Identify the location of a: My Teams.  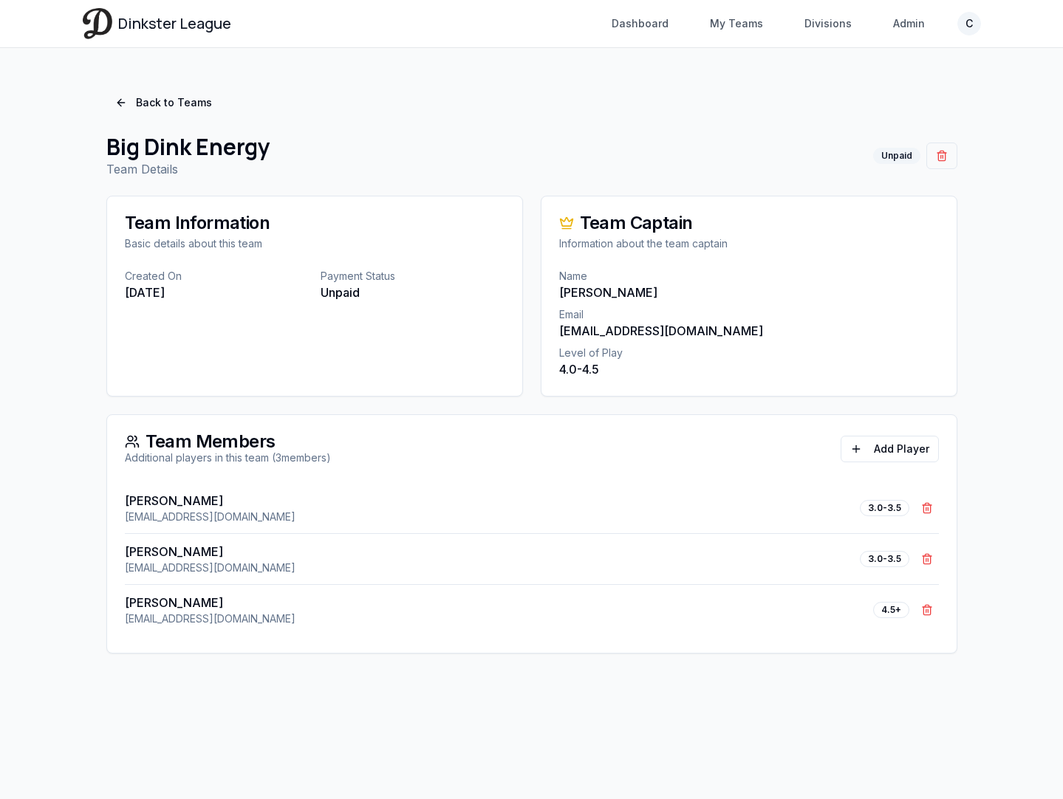
(736, 24).